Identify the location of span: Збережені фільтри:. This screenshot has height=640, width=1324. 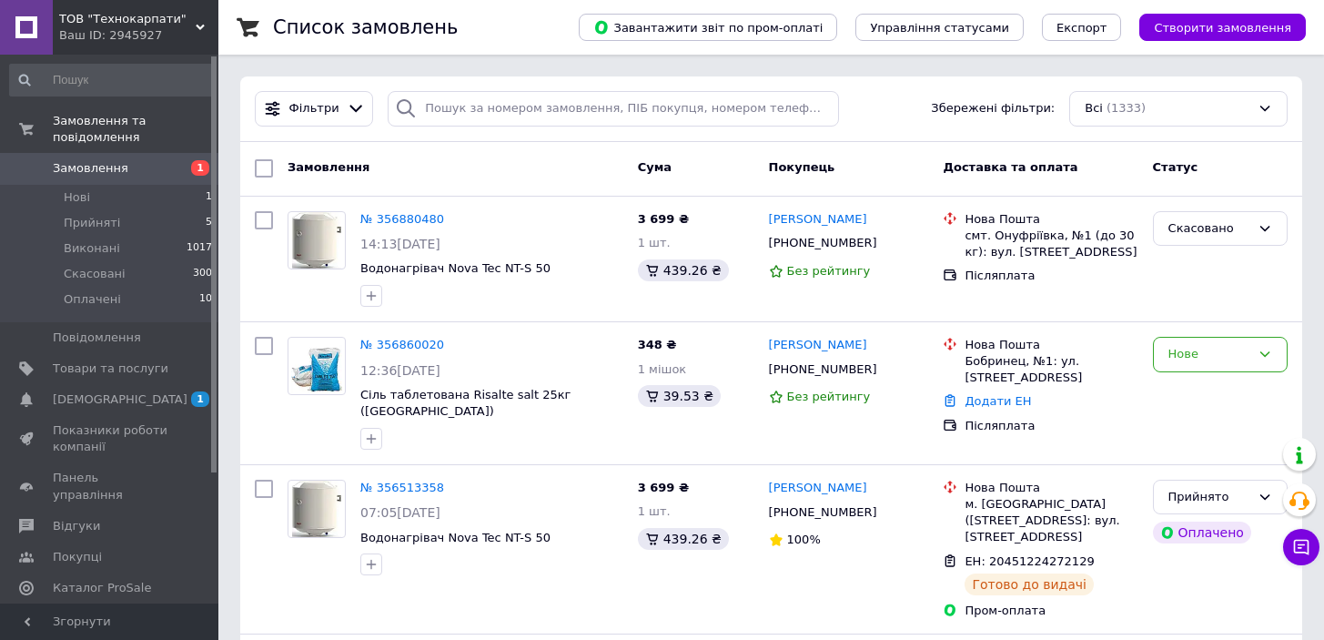
(993, 108).